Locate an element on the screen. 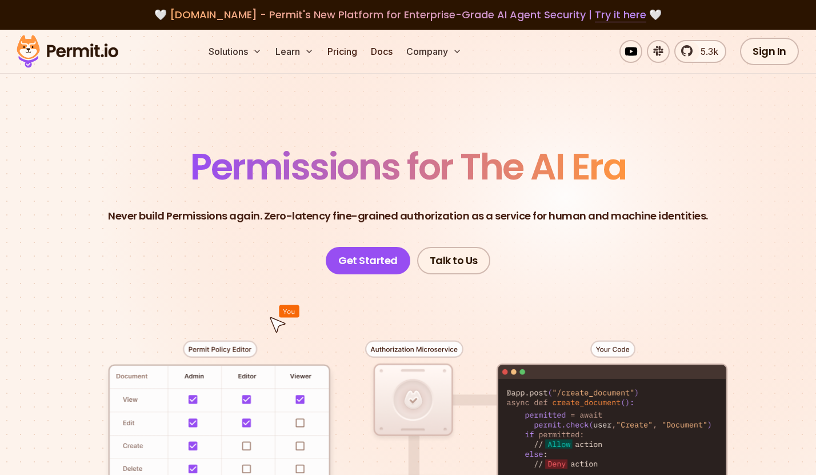 This screenshot has width=816, height=475. button: Solutions is located at coordinates (235, 51).